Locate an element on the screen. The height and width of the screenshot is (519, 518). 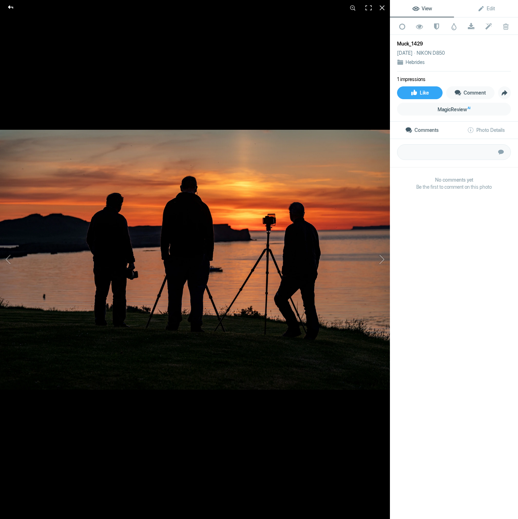
span: Share is located at coordinates (504, 93).